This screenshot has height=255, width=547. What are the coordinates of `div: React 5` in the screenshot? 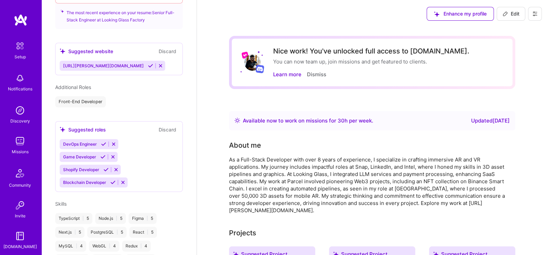 It's located at (143, 232).